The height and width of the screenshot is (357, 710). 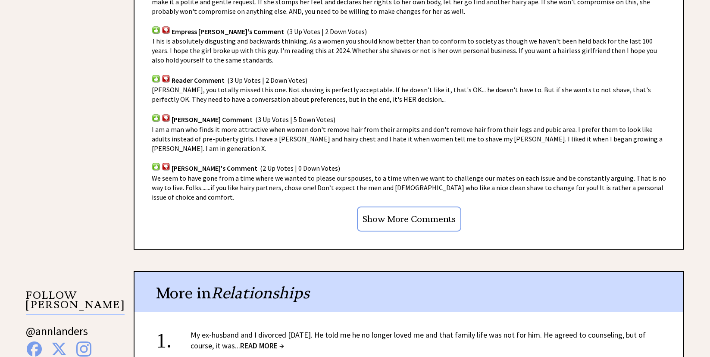 I want to click on a: @annlanders, so click(x=57, y=335).